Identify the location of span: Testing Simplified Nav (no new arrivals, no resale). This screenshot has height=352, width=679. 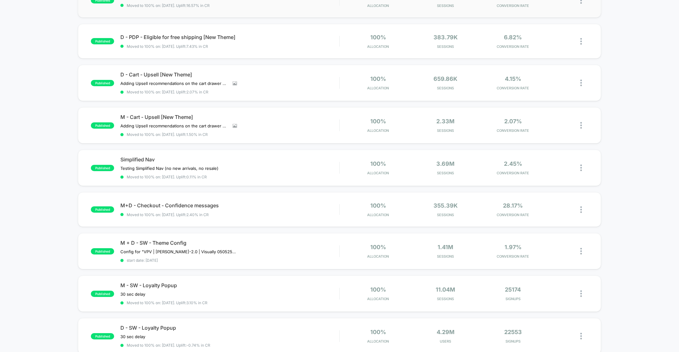
(169, 168).